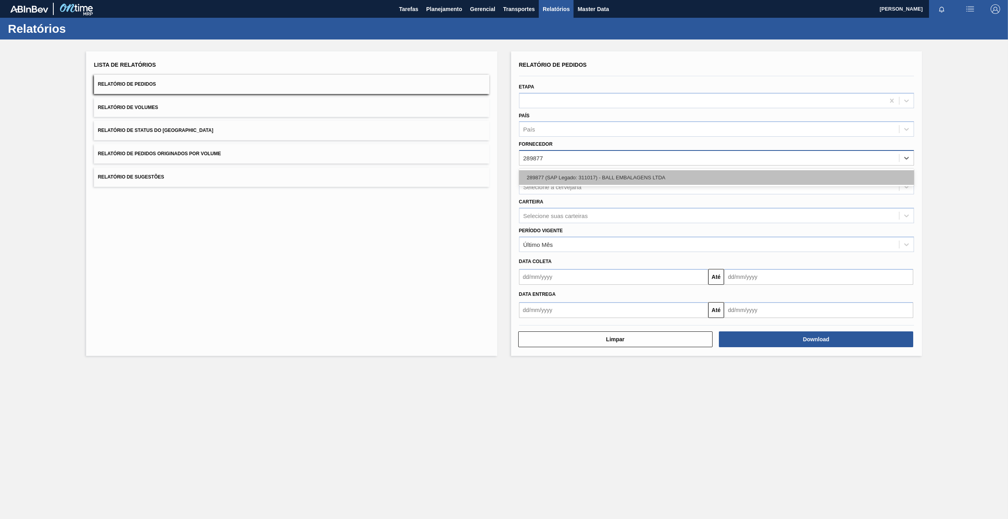  Describe the element at coordinates (970, 9) in the screenshot. I see `img: userActions` at that location.